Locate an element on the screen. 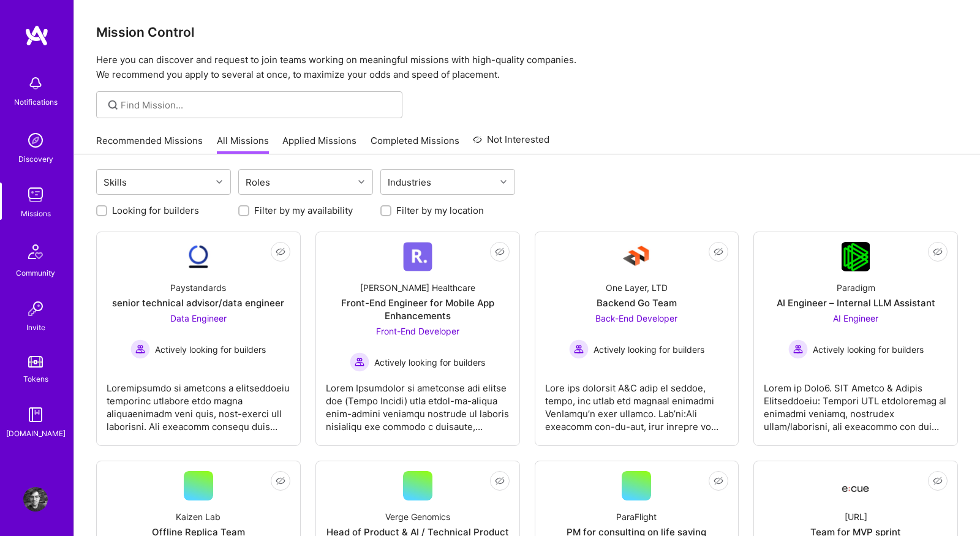 This screenshot has width=980, height=536. img: tokens is located at coordinates (36, 361).